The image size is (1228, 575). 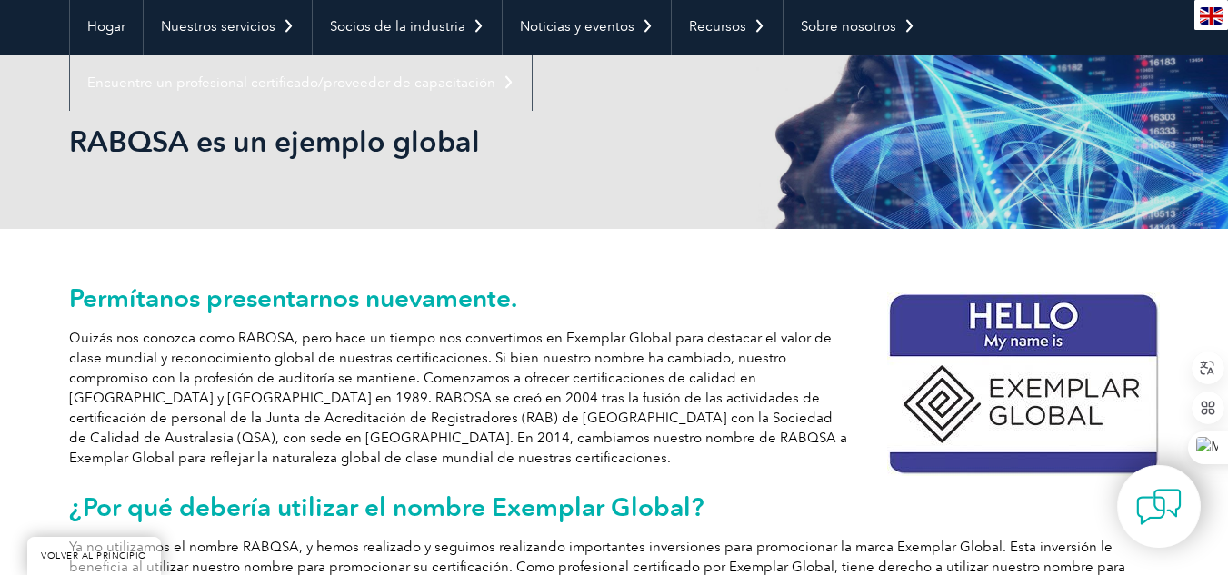 I want to click on font: Socios de la industria, so click(x=397, y=26).